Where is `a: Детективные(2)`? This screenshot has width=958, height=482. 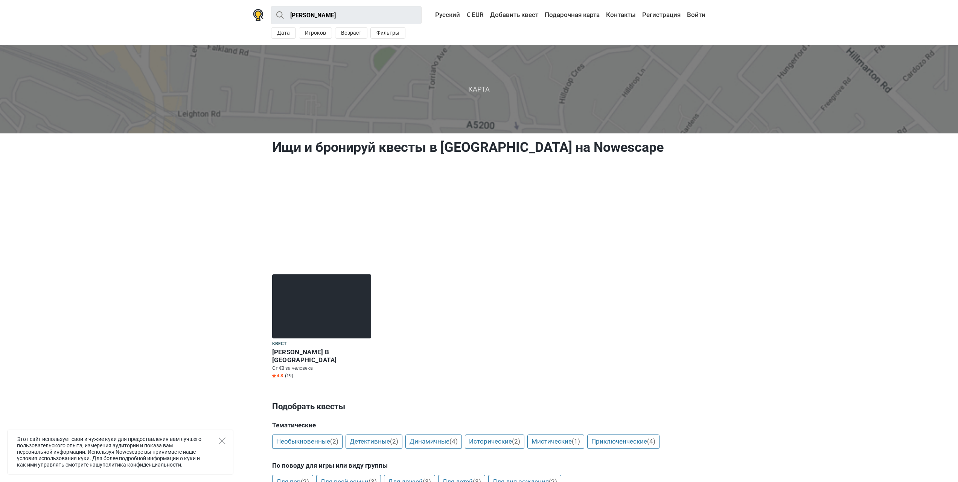 a: Детективные(2) is located at coordinates (374, 441).